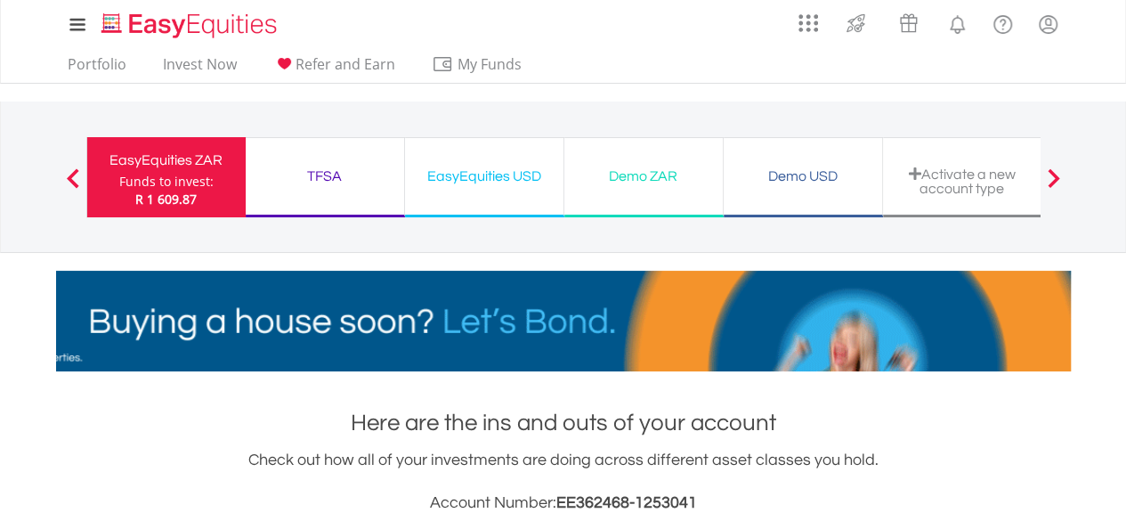 The height and width of the screenshot is (521, 1126). What do you see at coordinates (564, 482) in the screenshot?
I see `div: Check out how all of your investments are doing across different asset classes you hold.` at bounding box center [564, 482].